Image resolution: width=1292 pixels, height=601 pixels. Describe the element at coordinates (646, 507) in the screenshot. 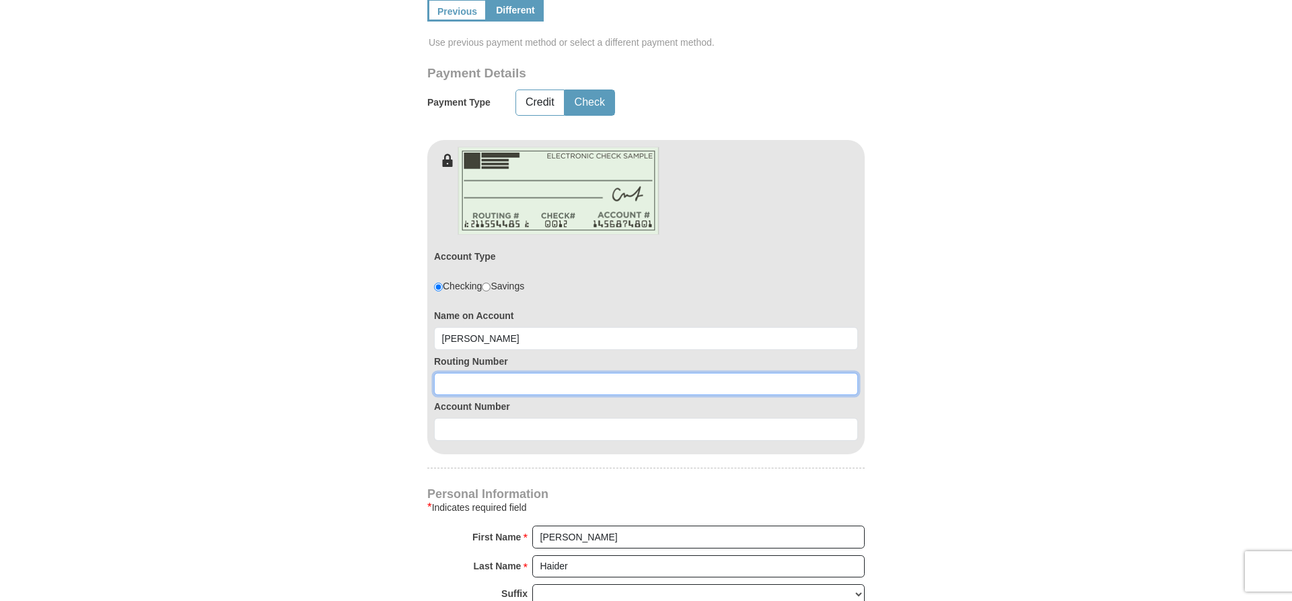

I see `div: Indicates required field` at that location.